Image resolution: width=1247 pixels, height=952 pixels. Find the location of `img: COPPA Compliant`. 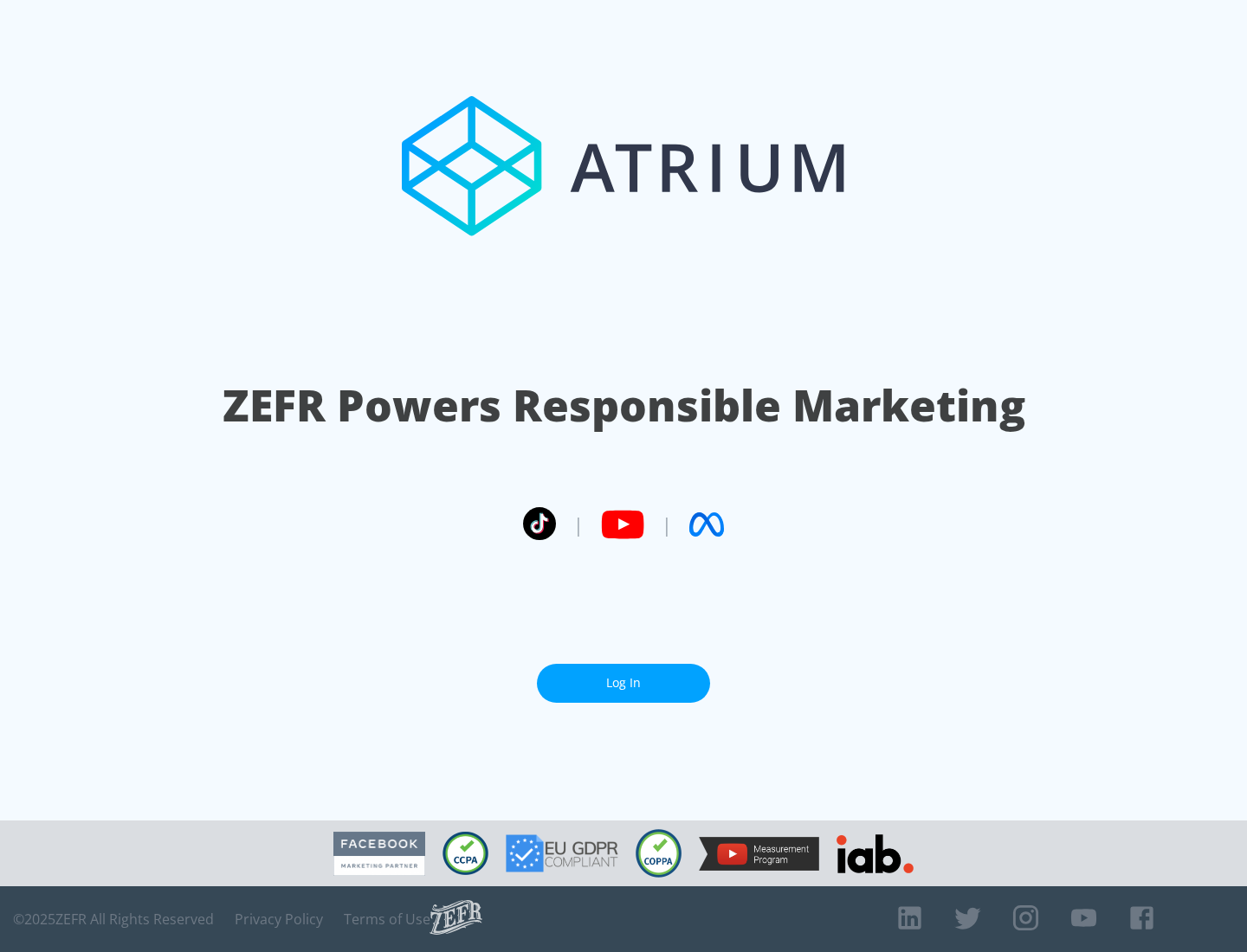

img: COPPA Compliant is located at coordinates (658, 853).